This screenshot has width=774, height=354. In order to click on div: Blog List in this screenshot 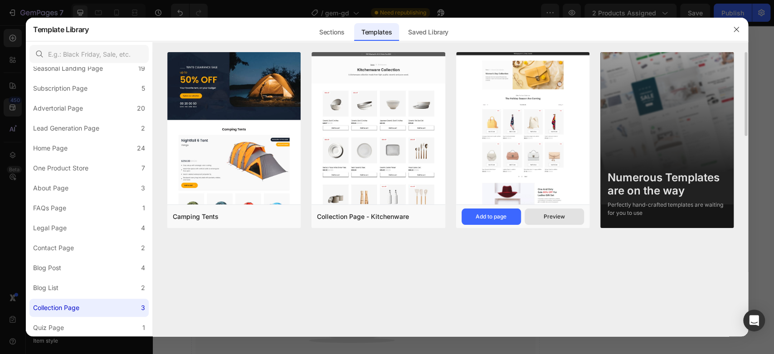, I will do `click(46, 288)`.